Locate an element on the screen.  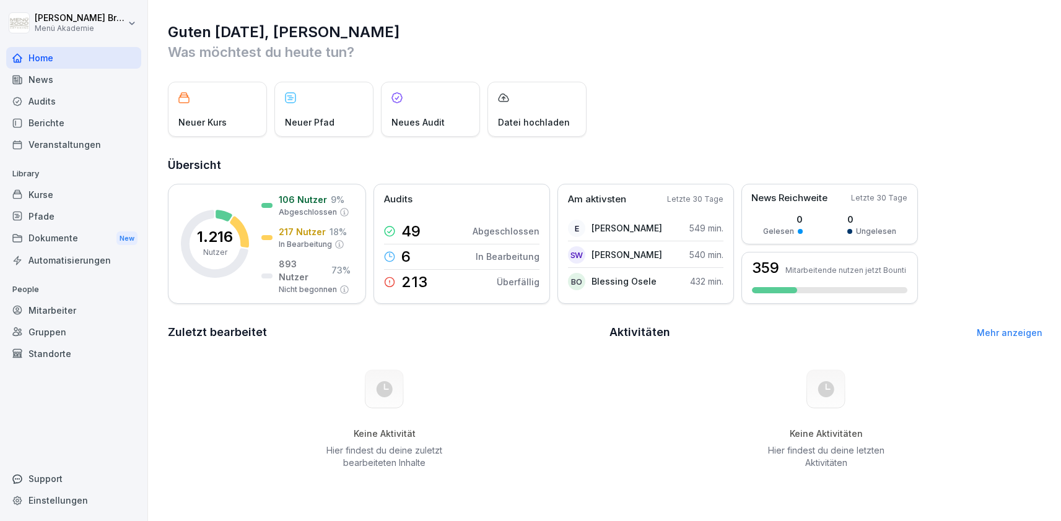
div: Dokumente is located at coordinates (74, 238).